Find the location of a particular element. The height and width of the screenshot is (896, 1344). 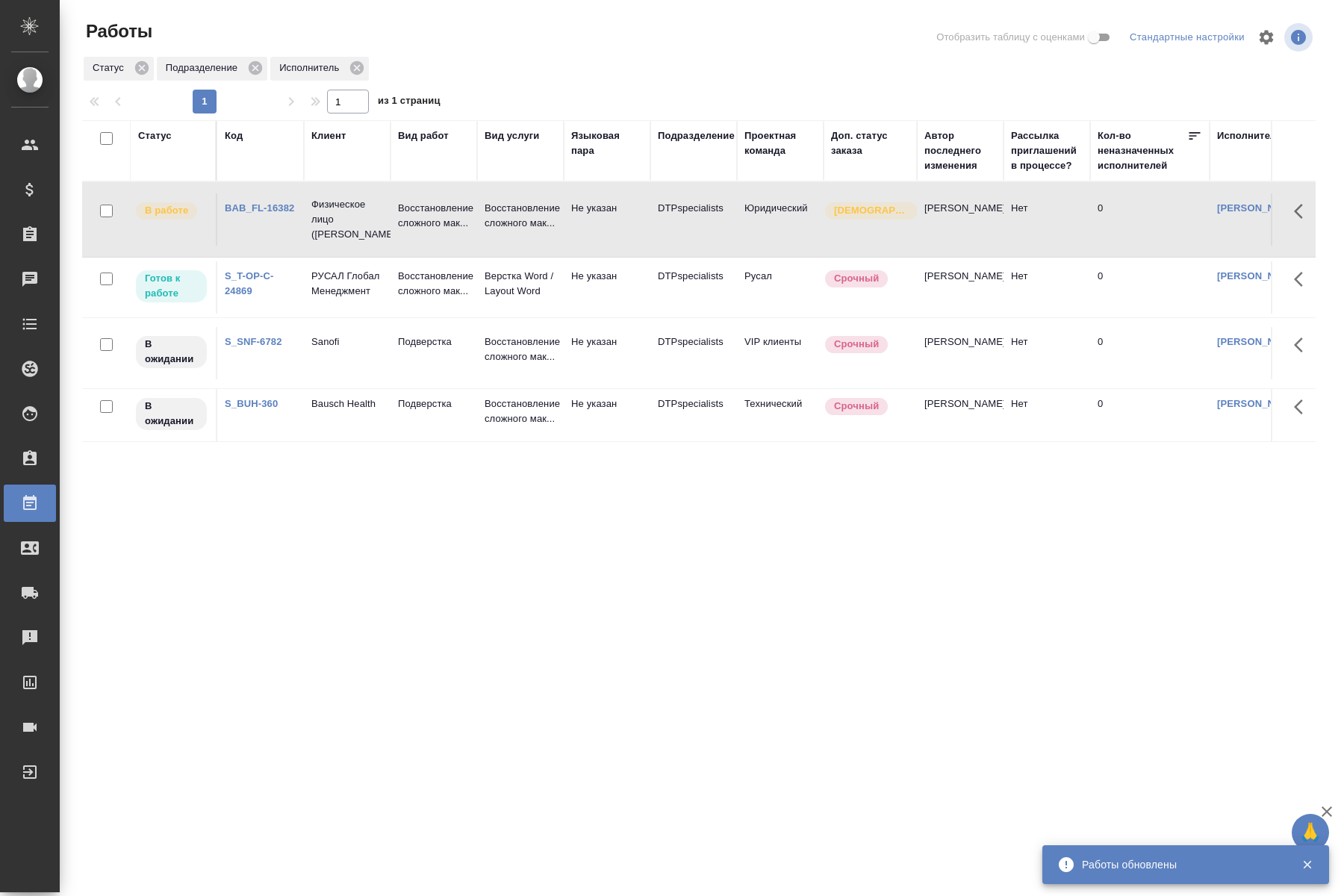

p: РУСАЛ Глобал Менеджмент is located at coordinates (347, 283).